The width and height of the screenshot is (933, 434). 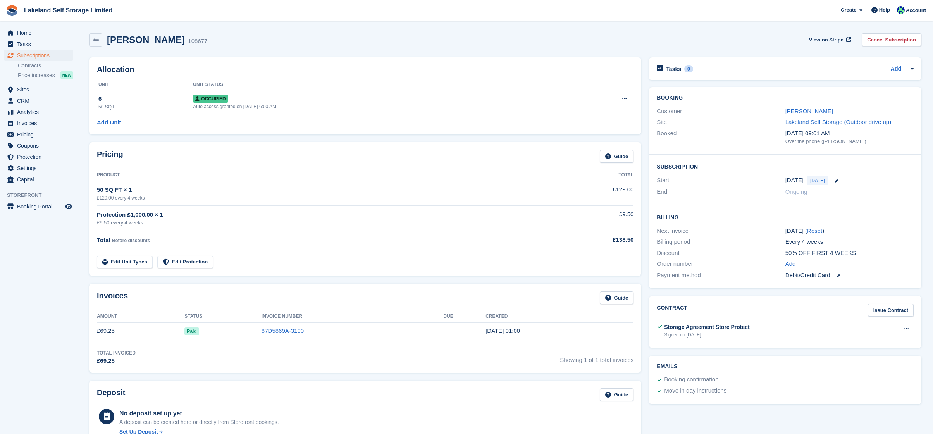 I want to click on div: Protection £1,000.00 × 1, so click(x=324, y=215).